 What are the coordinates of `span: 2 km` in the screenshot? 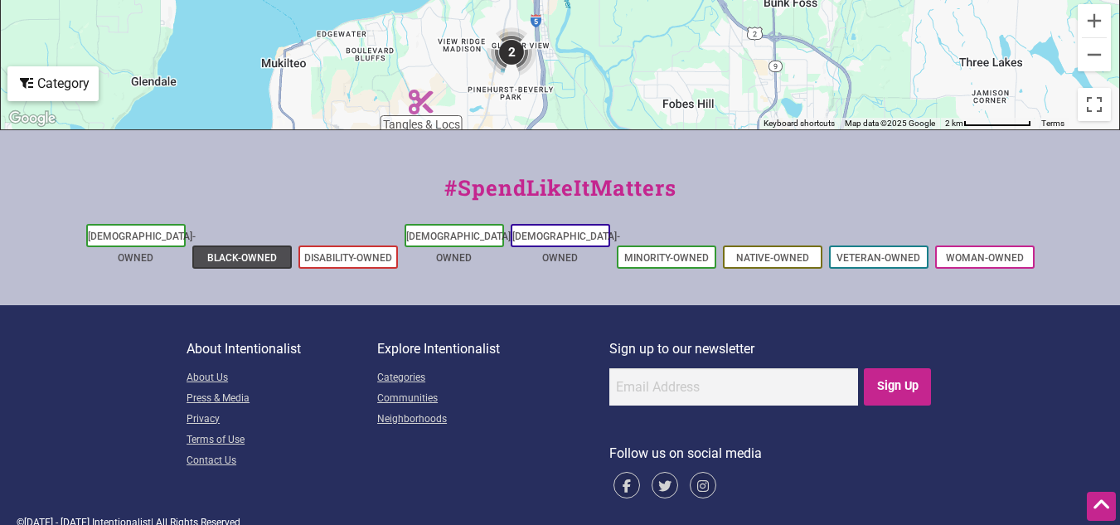 It's located at (954, 123).